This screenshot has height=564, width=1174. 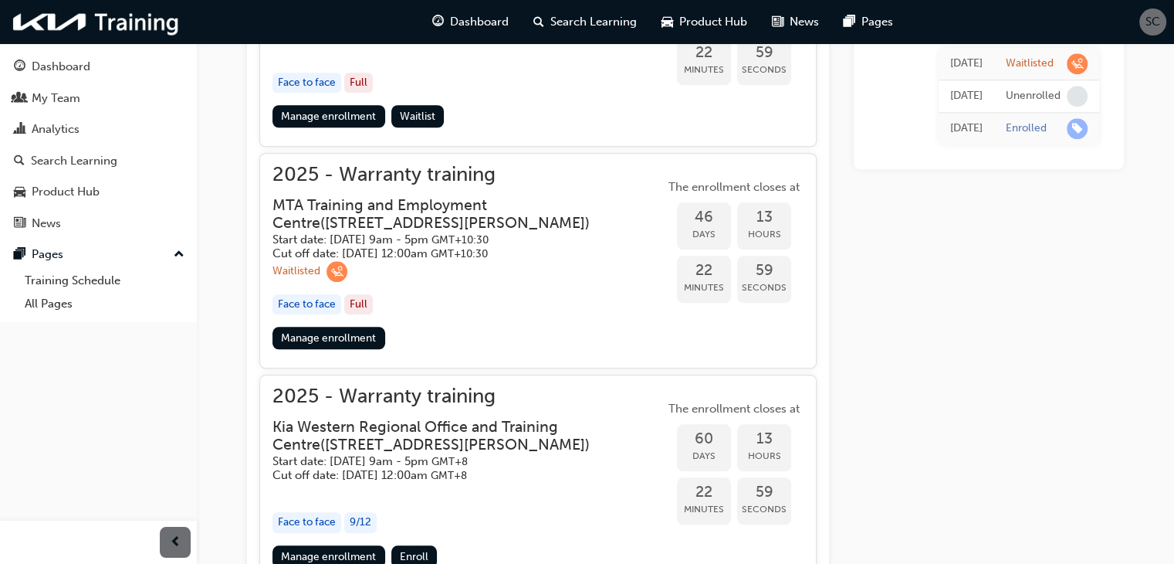 I want to click on div: News, so click(x=46, y=223).